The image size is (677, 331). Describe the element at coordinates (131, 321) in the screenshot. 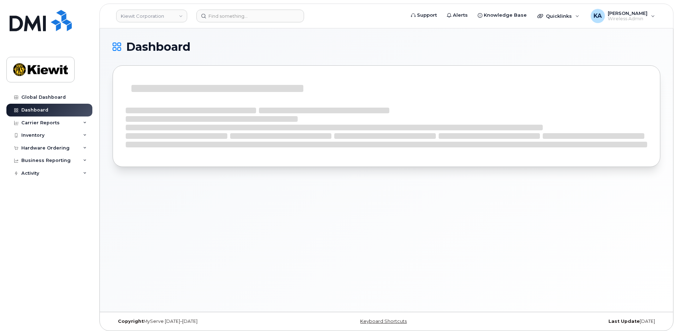

I see `strong: Copyright` at that location.